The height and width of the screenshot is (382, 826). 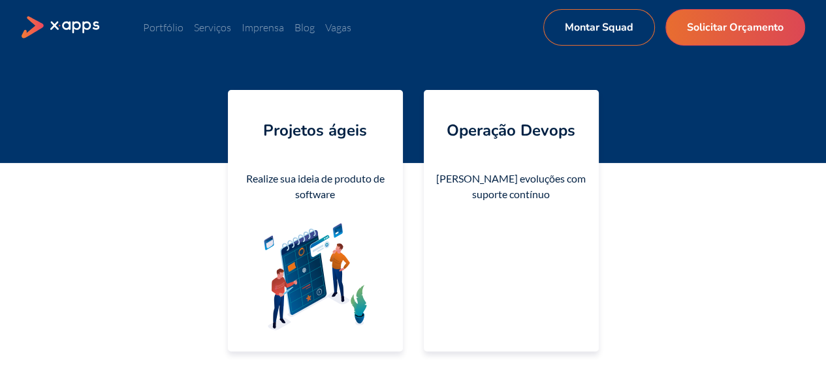 What do you see at coordinates (599, 27) in the screenshot?
I see `a: Montar Squad` at bounding box center [599, 27].